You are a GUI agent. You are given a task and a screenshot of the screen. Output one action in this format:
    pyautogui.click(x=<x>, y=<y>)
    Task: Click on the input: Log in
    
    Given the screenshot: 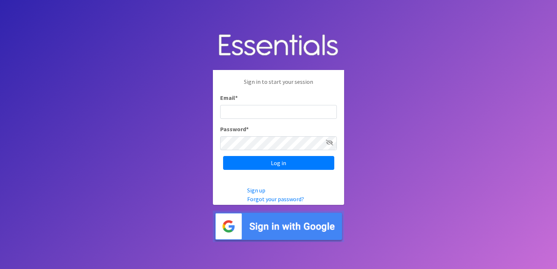 What is the action you would take?
    pyautogui.click(x=279, y=163)
    